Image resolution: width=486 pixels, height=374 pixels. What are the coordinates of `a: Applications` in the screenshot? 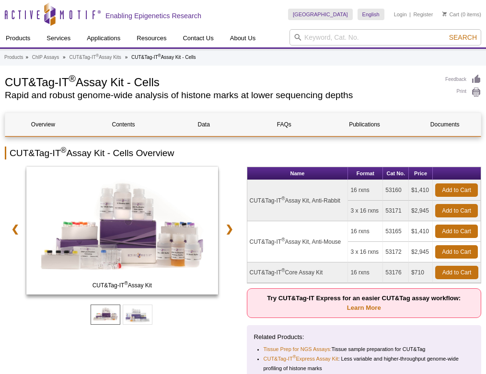 It's located at (104, 38).